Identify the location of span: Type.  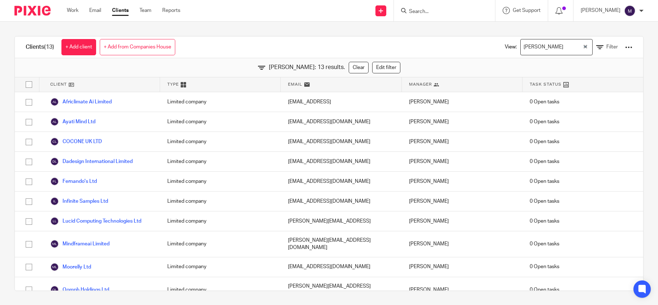
(173, 84).